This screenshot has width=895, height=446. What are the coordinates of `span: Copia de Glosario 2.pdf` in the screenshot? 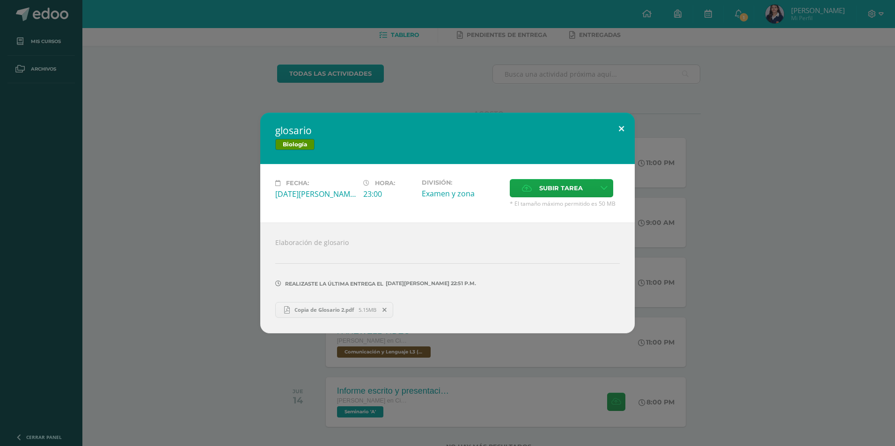 It's located at (324, 310).